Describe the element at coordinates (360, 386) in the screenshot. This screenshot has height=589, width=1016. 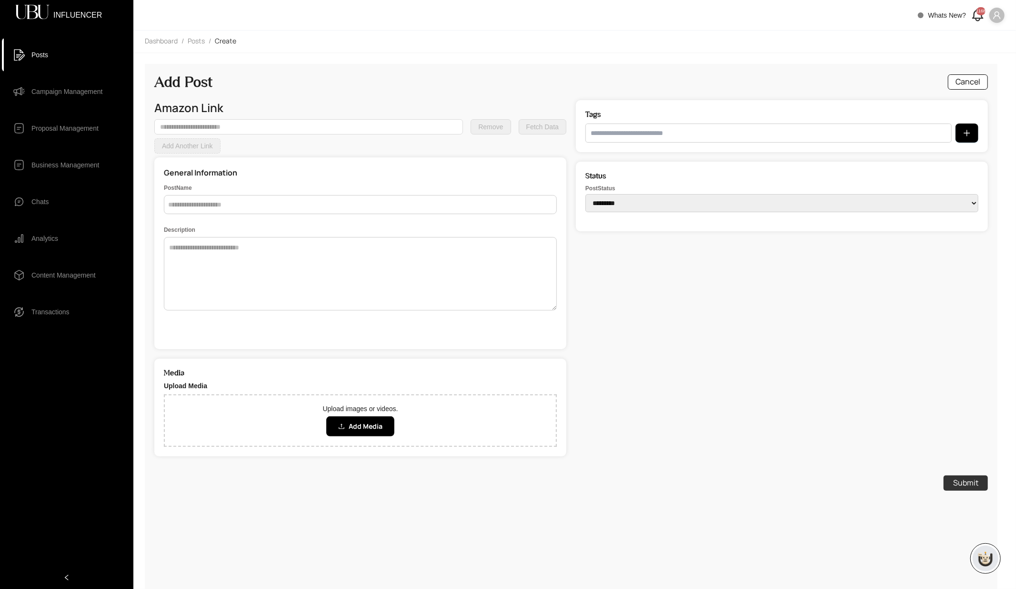
I see `label: Upload Media` at that location.